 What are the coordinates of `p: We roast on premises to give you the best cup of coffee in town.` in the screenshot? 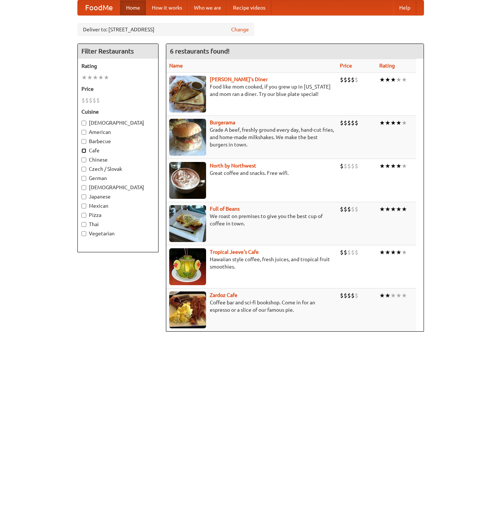 It's located at (252, 220).